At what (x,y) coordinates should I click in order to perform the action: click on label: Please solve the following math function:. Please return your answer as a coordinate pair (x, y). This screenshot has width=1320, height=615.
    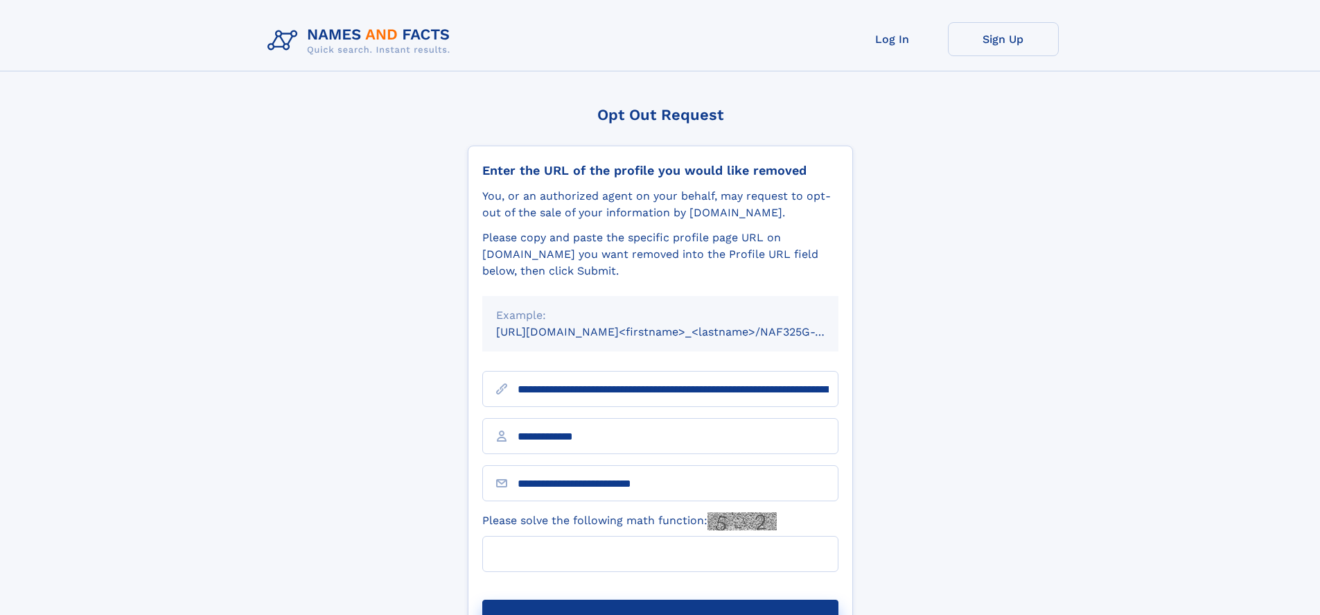
    Looking at the image, I should click on (629, 521).